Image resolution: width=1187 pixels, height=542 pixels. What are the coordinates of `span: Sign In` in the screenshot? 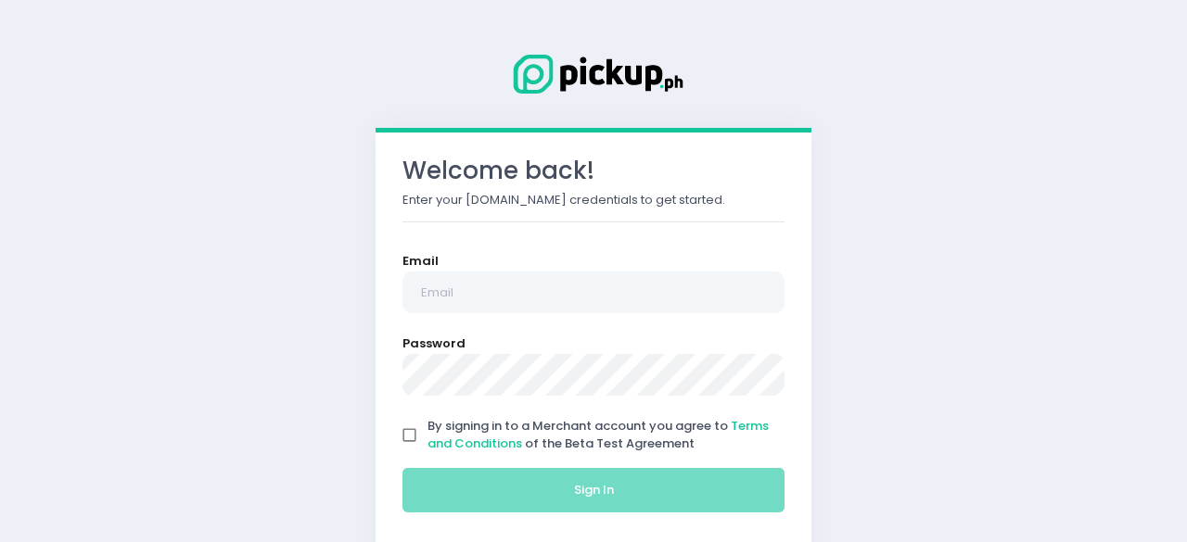 It's located at (593, 490).